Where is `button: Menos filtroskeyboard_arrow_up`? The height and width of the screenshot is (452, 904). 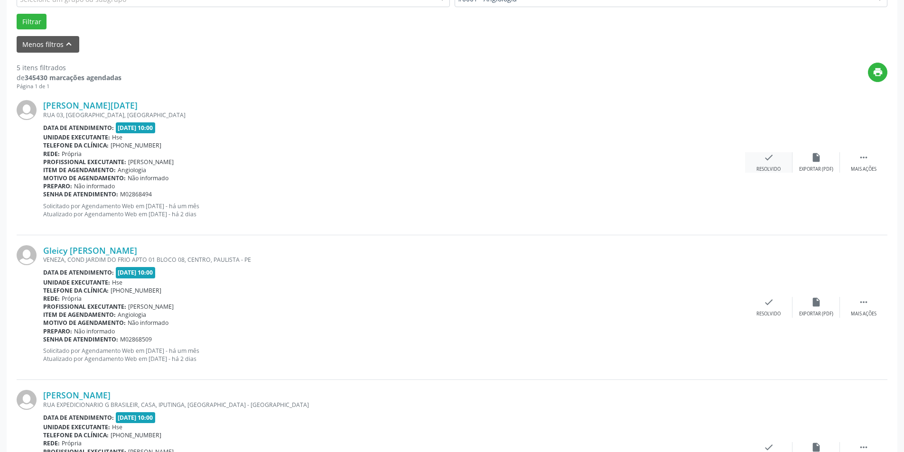 button: Menos filtroskeyboard_arrow_up is located at coordinates (48, 44).